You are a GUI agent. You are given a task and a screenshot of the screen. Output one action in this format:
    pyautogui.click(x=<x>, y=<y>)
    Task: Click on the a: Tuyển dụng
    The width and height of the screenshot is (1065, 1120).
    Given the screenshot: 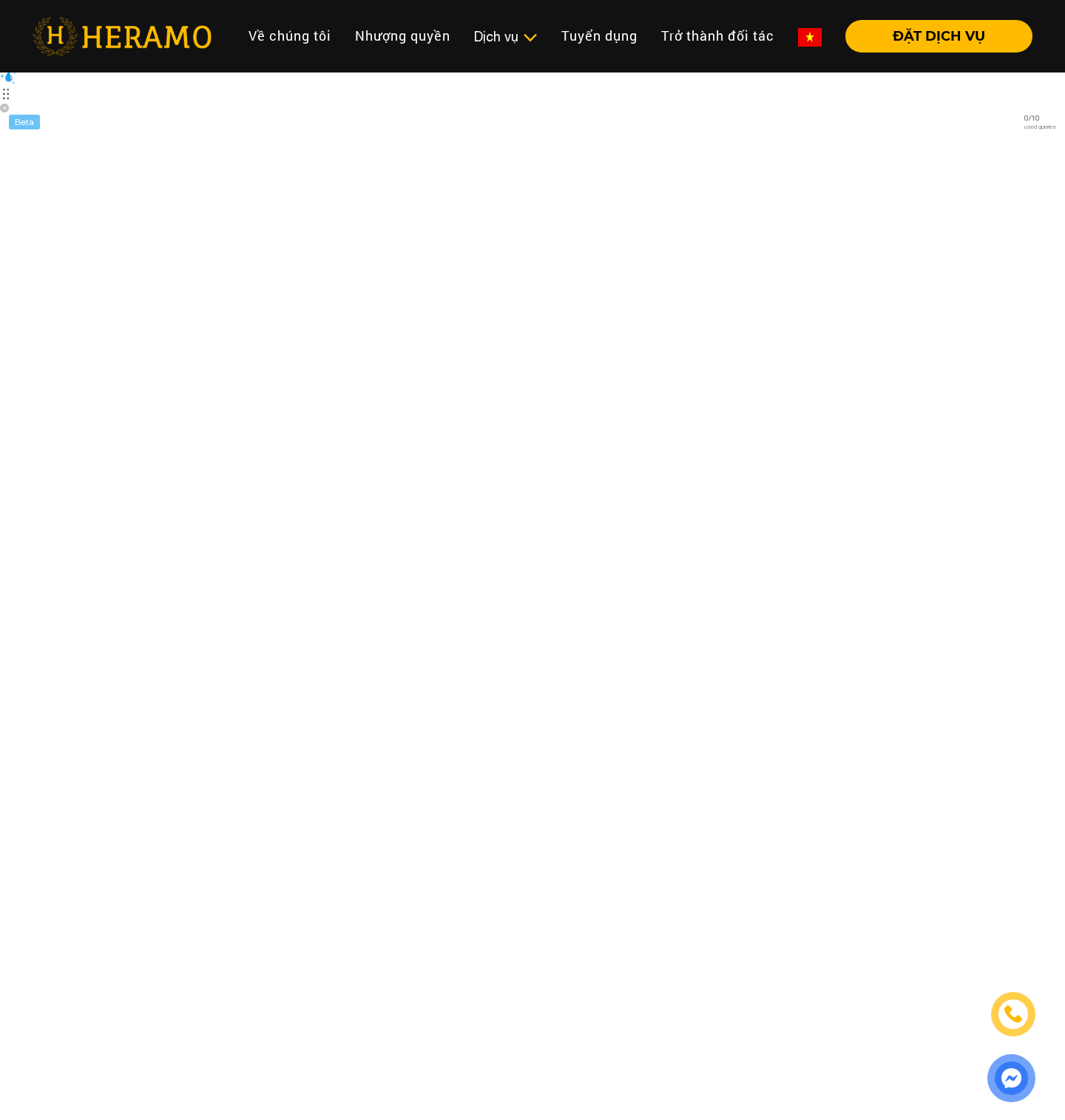 What is the action you would take?
    pyautogui.click(x=599, y=36)
    